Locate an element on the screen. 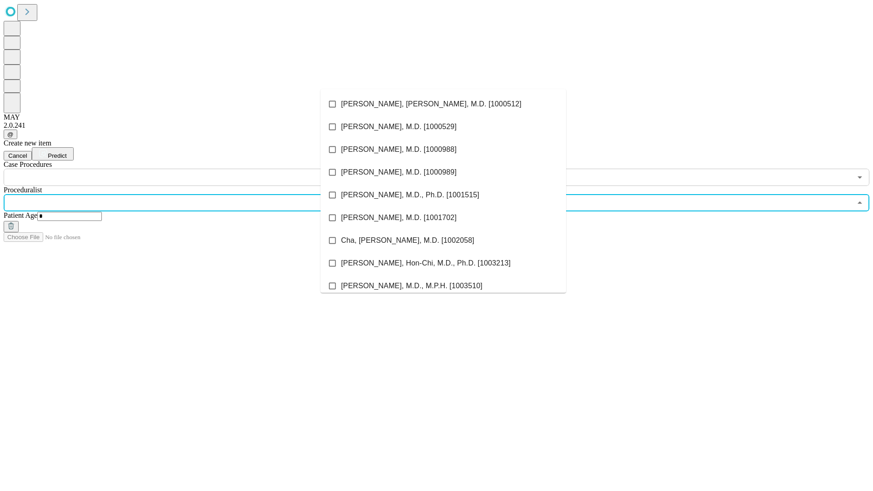 This screenshot has height=491, width=873. button: Open is located at coordinates (860, 177).